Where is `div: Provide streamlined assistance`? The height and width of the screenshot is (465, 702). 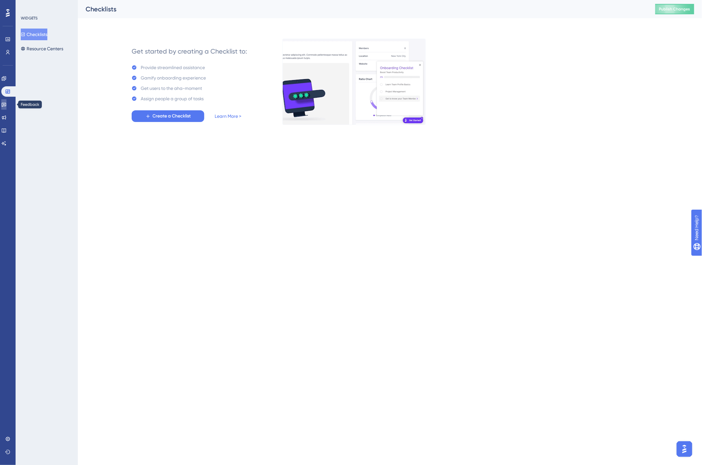 div: Provide streamlined assistance is located at coordinates (173, 67).